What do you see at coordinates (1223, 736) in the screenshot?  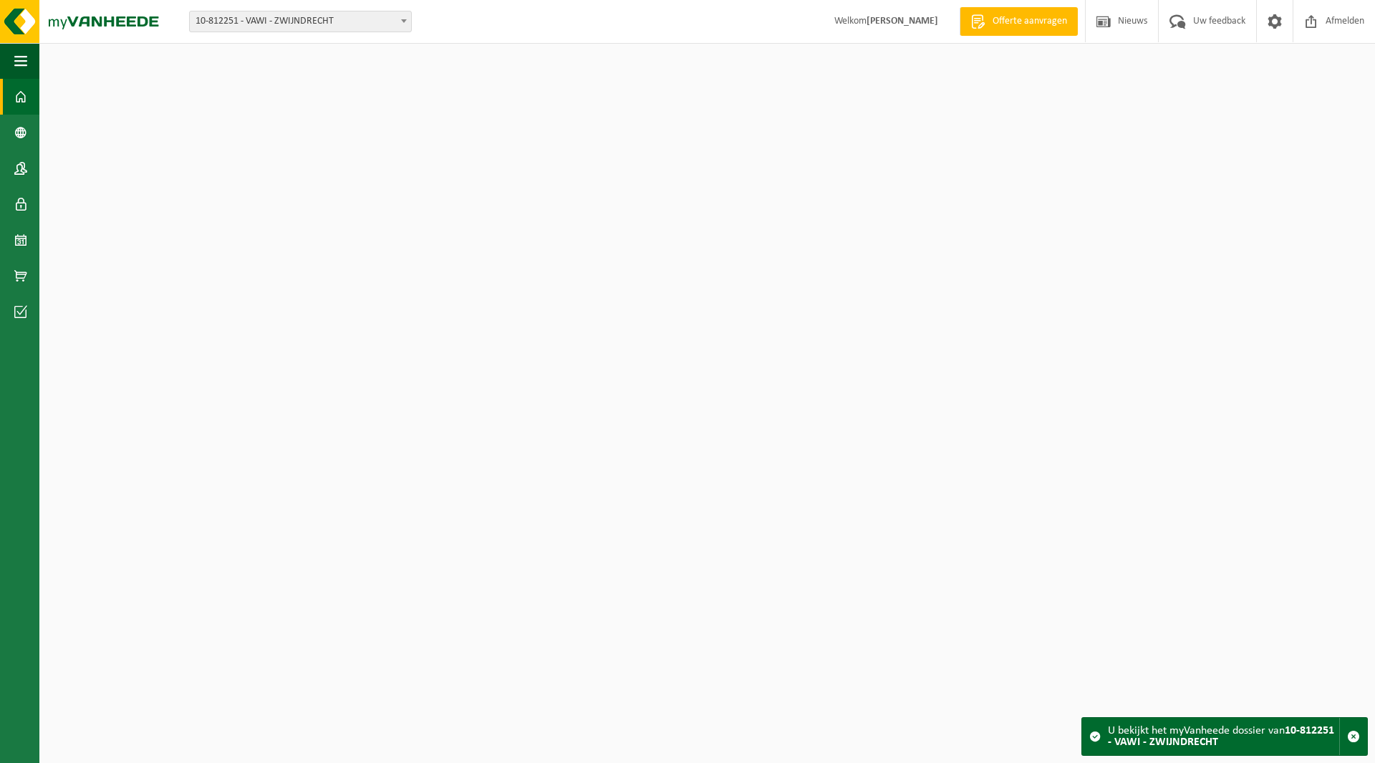 I see `div: U bekijkt het myVanheede dossier van` at bounding box center [1223, 736].